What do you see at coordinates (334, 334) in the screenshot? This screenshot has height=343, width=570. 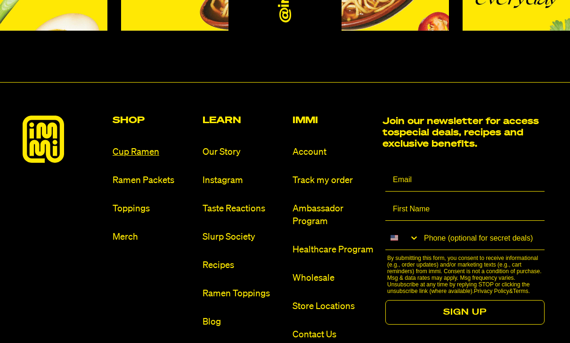 I see `a: Contact Us` at bounding box center [334, 334].